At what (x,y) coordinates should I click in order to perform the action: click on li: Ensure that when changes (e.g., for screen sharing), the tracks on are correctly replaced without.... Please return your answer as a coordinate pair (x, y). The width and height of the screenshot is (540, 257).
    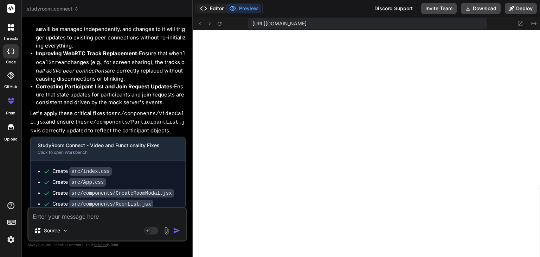
    Looking at the image, I should click on (111, 66).